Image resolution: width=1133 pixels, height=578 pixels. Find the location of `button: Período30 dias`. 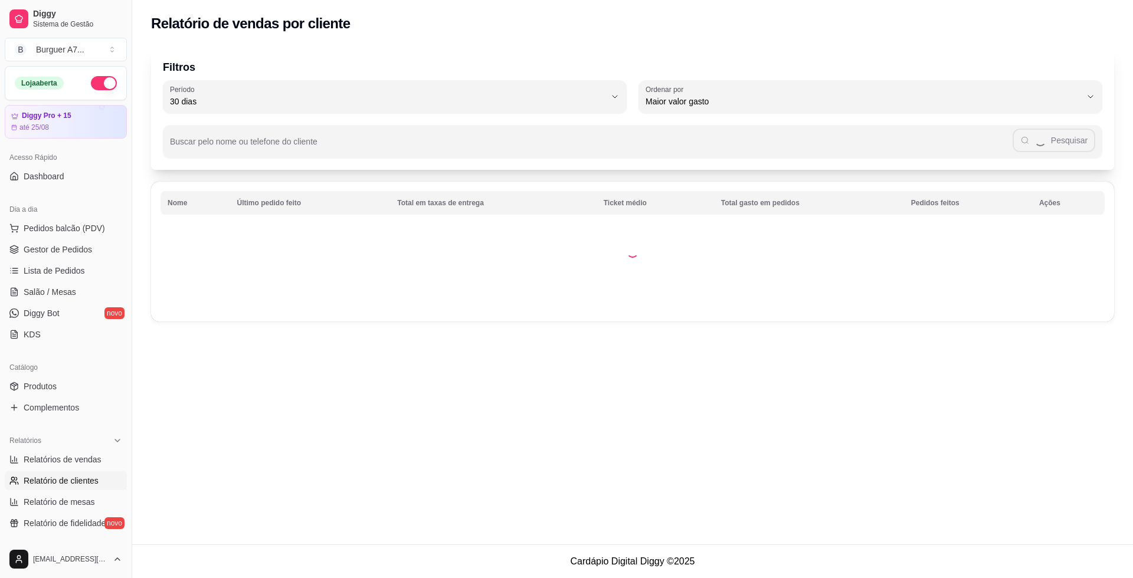

button: Período30 dias is located at coordinates (395, 97).